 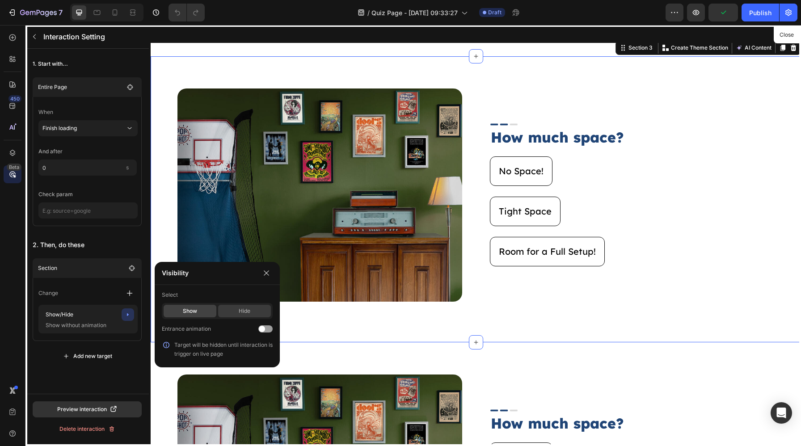 What do you see at coordinates (782, 413) in the screenshot?
I see `div: Open Intercom Messenger` at bounding box center [782, 413].